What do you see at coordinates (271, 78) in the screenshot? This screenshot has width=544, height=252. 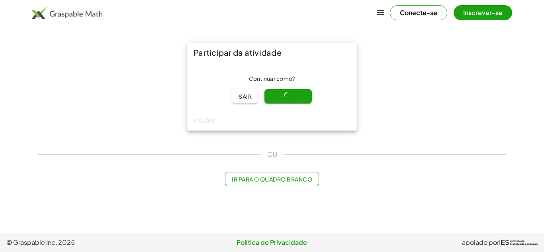 I see `font: Continuar como` at bounding box center [271, 78].